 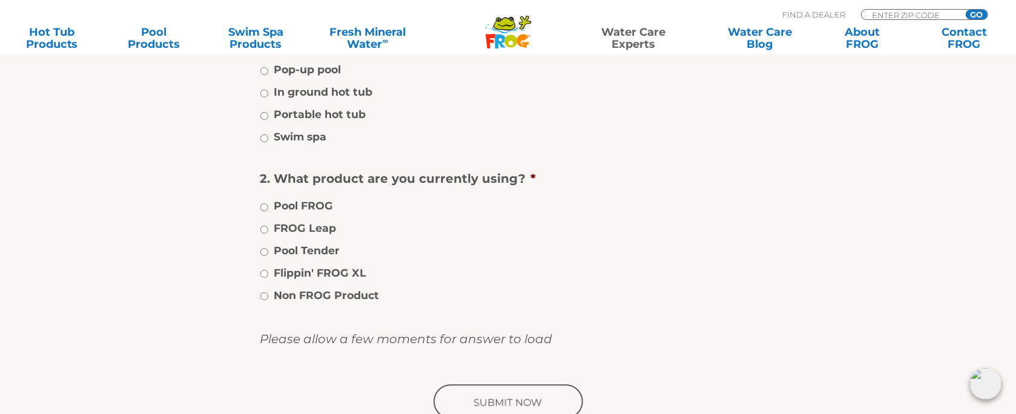 I want to click on label: 2. What product are you currently using?, so click(x=503, y=179).